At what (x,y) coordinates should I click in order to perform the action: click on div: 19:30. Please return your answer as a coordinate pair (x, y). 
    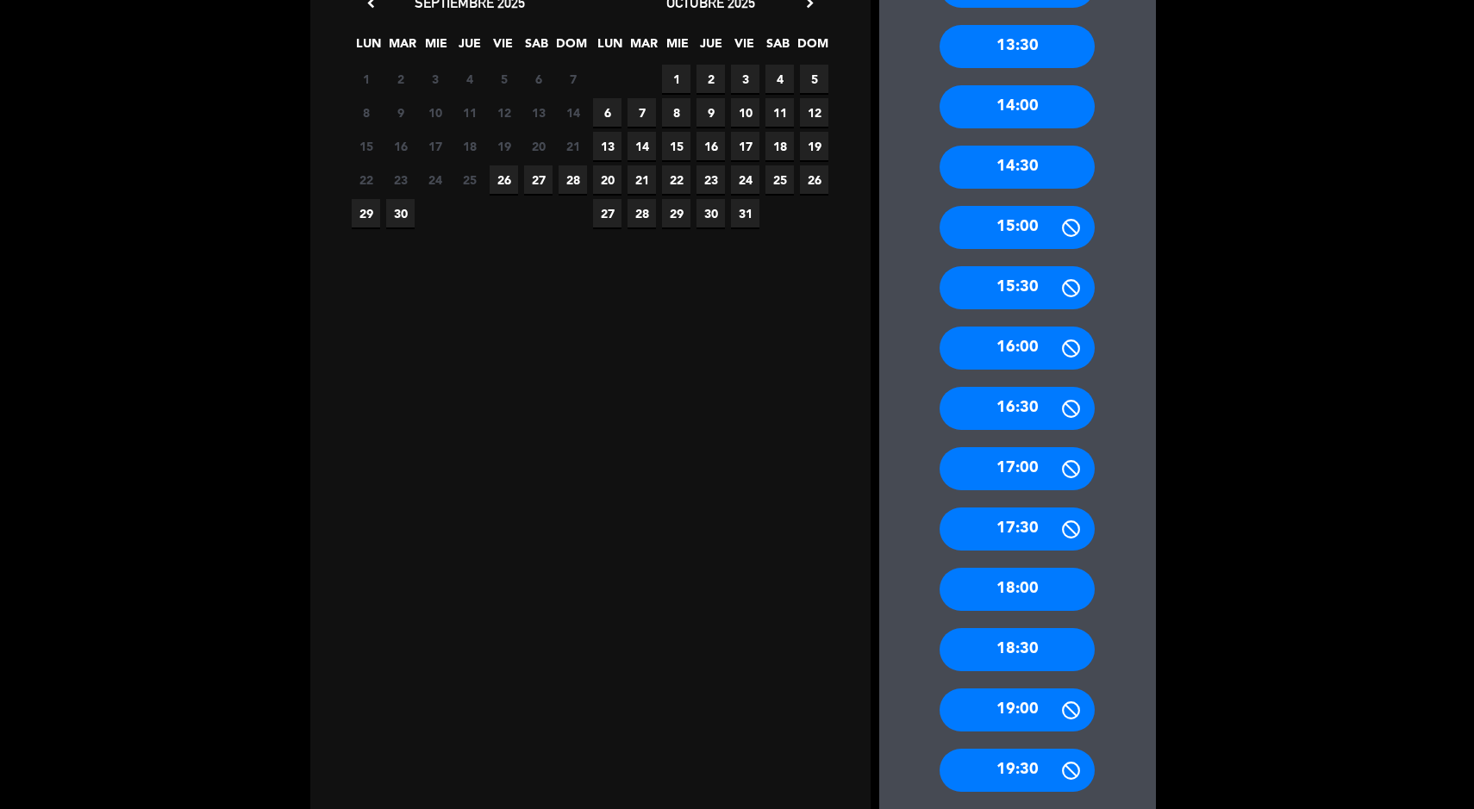
    Looking at the image, I should click on (1017, 771).